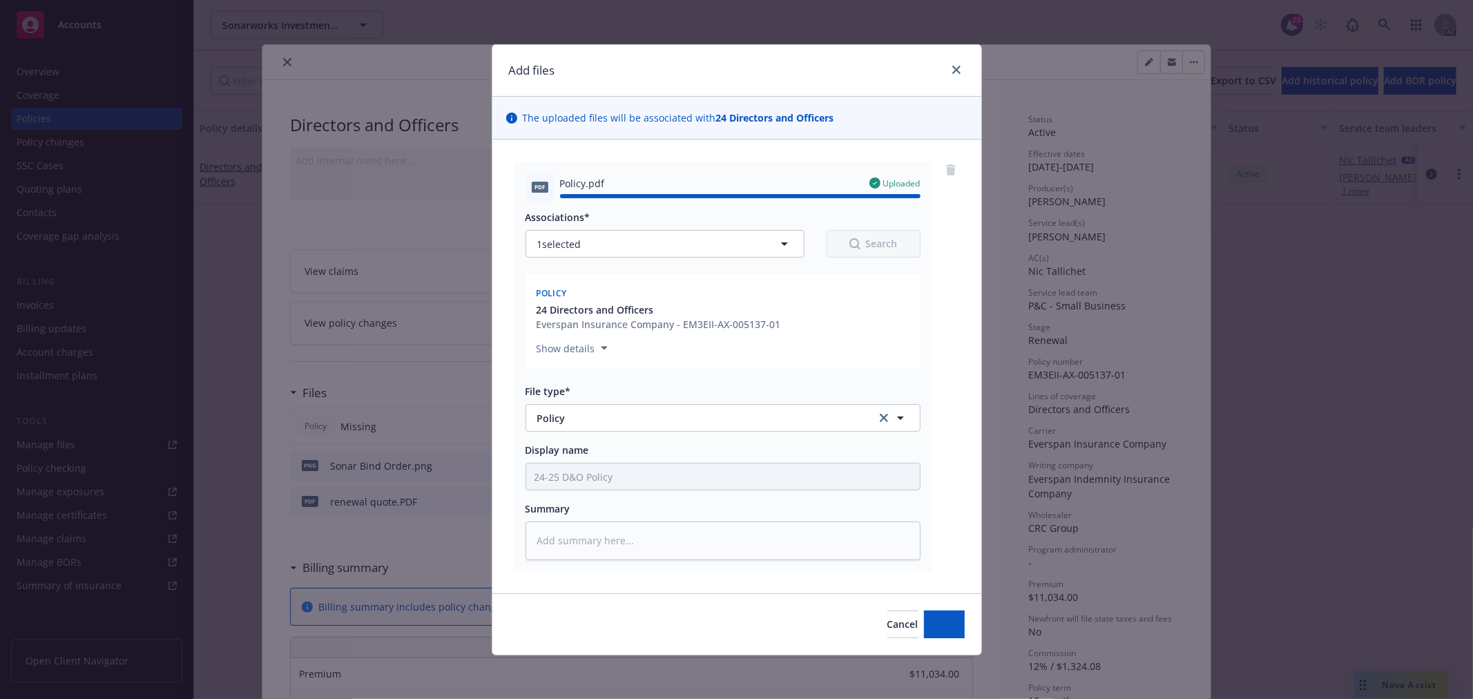 Image resolution: width=1473 pixels, height=699 pixels. What do you see at coordinates (557, 449) in the screenshot?
I see `span: Display name` at bounding box center [557, 449].